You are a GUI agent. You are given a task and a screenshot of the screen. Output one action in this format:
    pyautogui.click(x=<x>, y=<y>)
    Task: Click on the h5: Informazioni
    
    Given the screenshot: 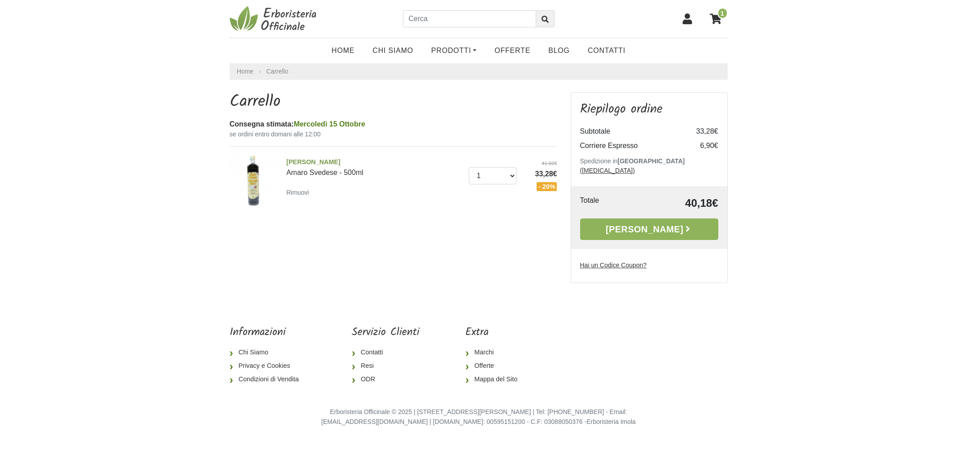 What is the action you would take?
    pyautogui.click(x=268, y=333)
    